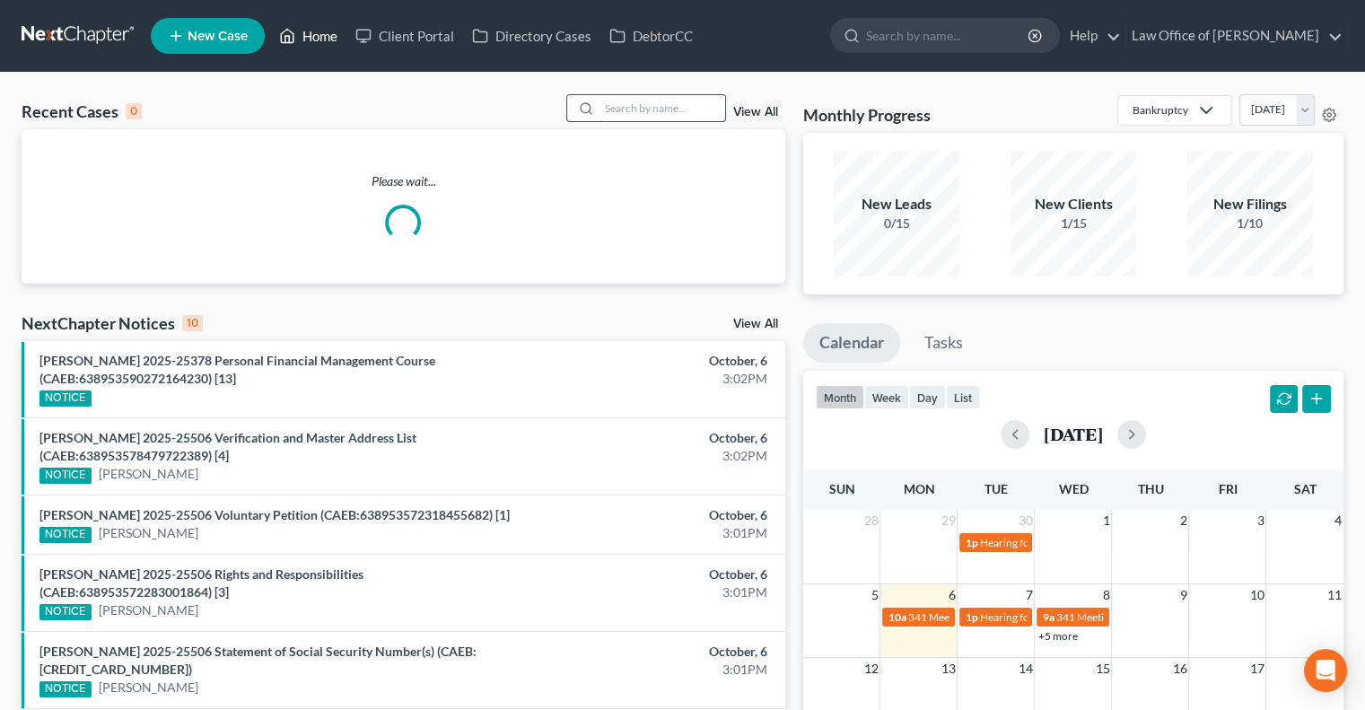  What do you see at coordinates (840, 397) in the screenshot?
I see `button: month` at bounding box center [840, 397].